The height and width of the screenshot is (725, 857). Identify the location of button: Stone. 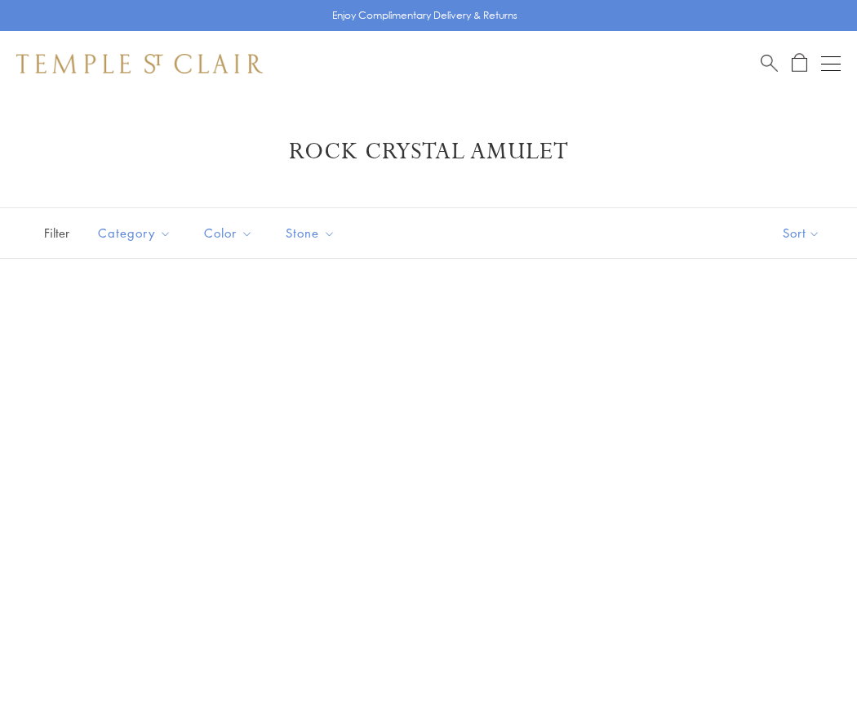
(310, 233).